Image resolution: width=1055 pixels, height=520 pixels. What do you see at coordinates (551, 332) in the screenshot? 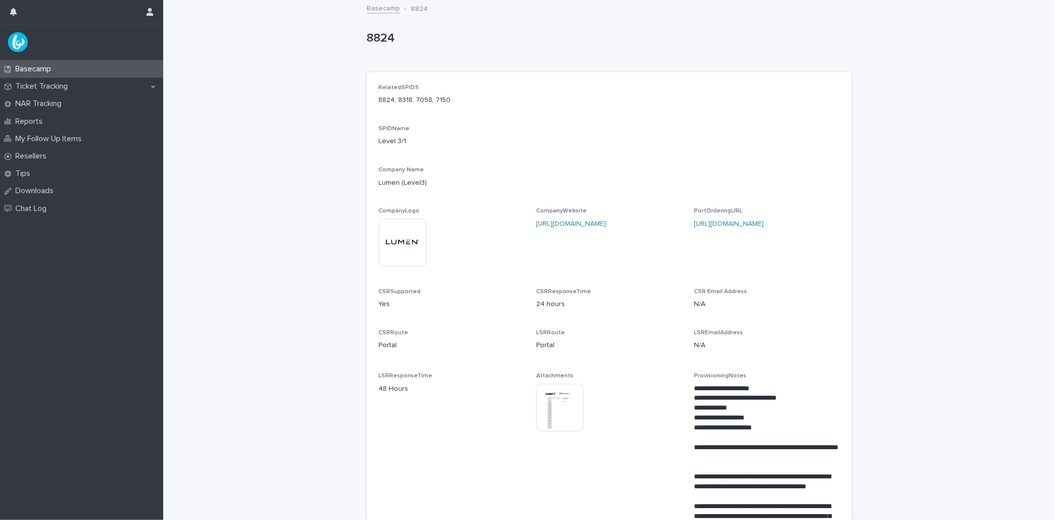
I see `span: LSRRoute` at bounding box center [551, 332].